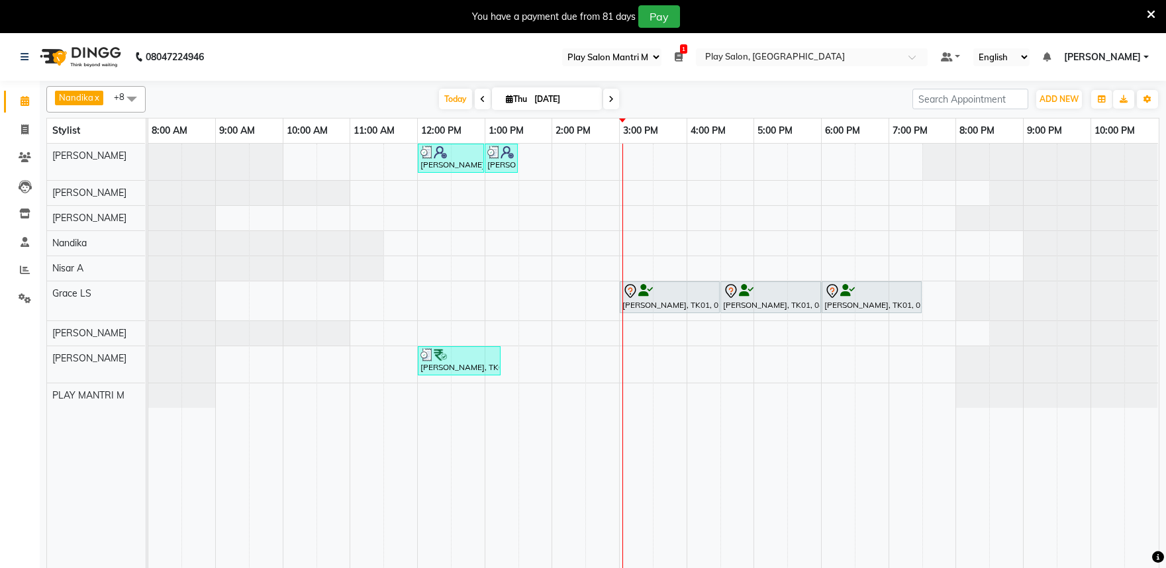 The image size is (1166, 568). I want to click on a: x, so click(96, 97).